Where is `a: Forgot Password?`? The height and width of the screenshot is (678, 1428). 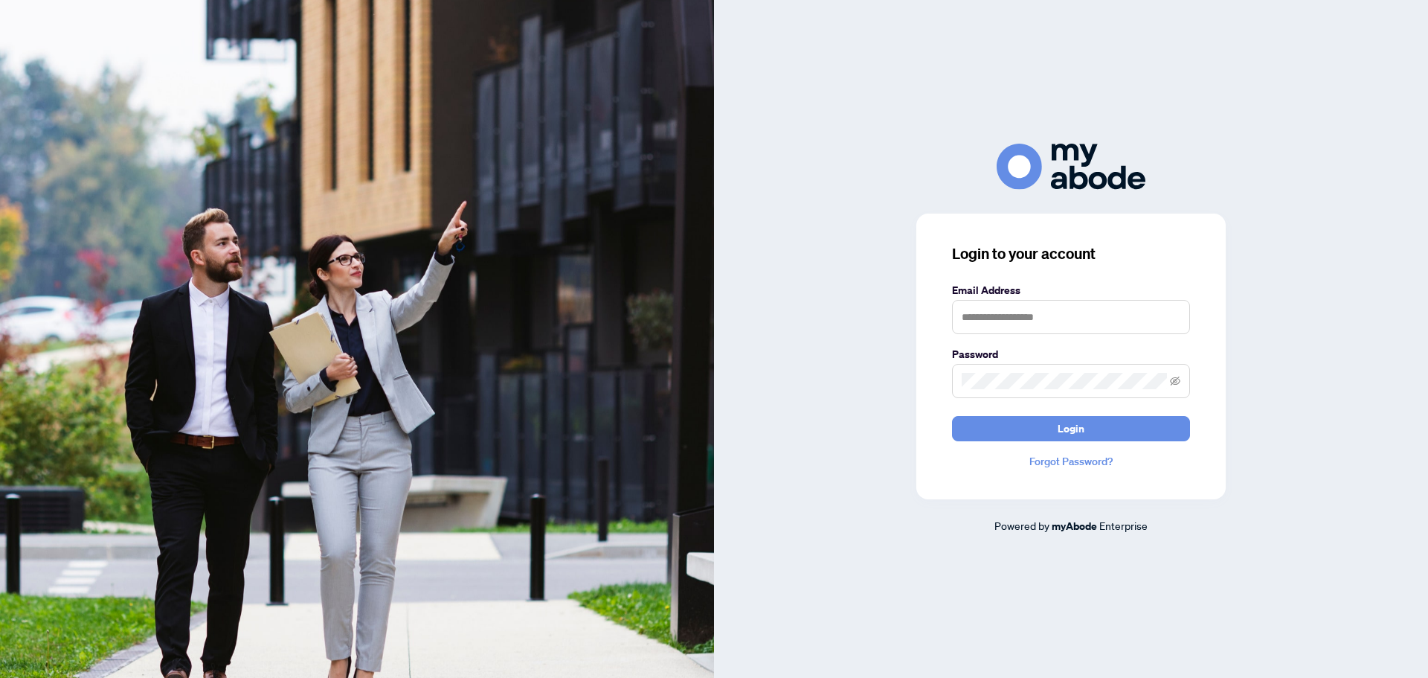 a: Forgot Password? is located at coordinates (1071, 461).